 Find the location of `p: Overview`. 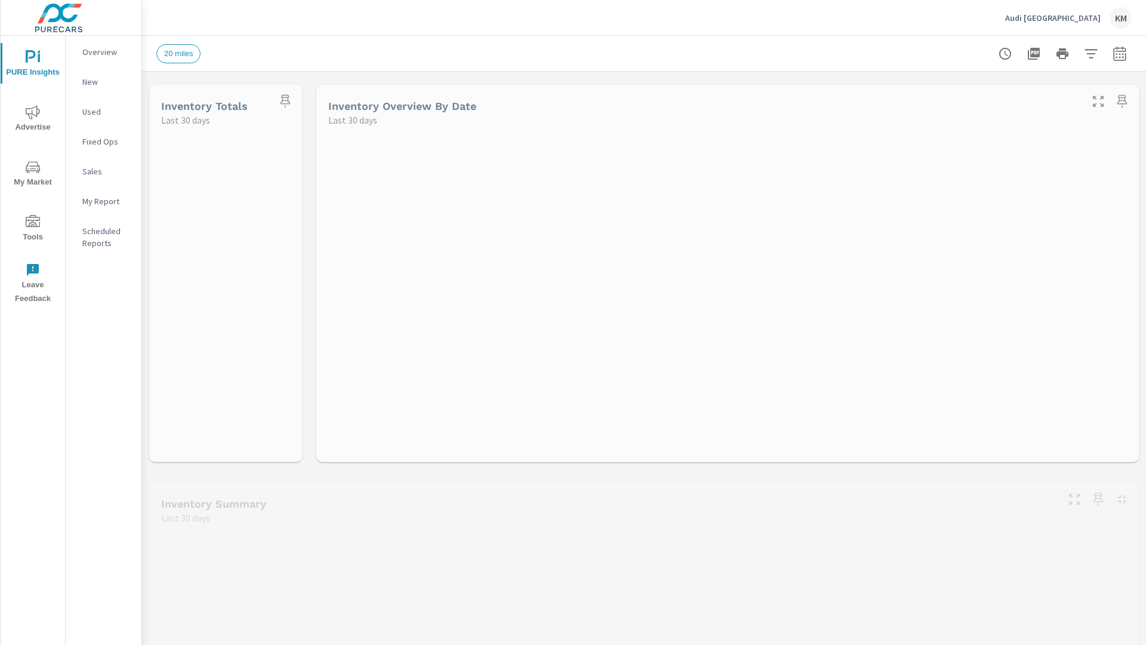

p: Overview is located at coordinates (107, 52).